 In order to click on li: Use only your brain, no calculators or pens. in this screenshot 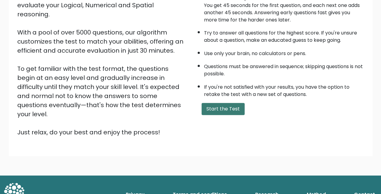, I will do `click(284, 52)`.